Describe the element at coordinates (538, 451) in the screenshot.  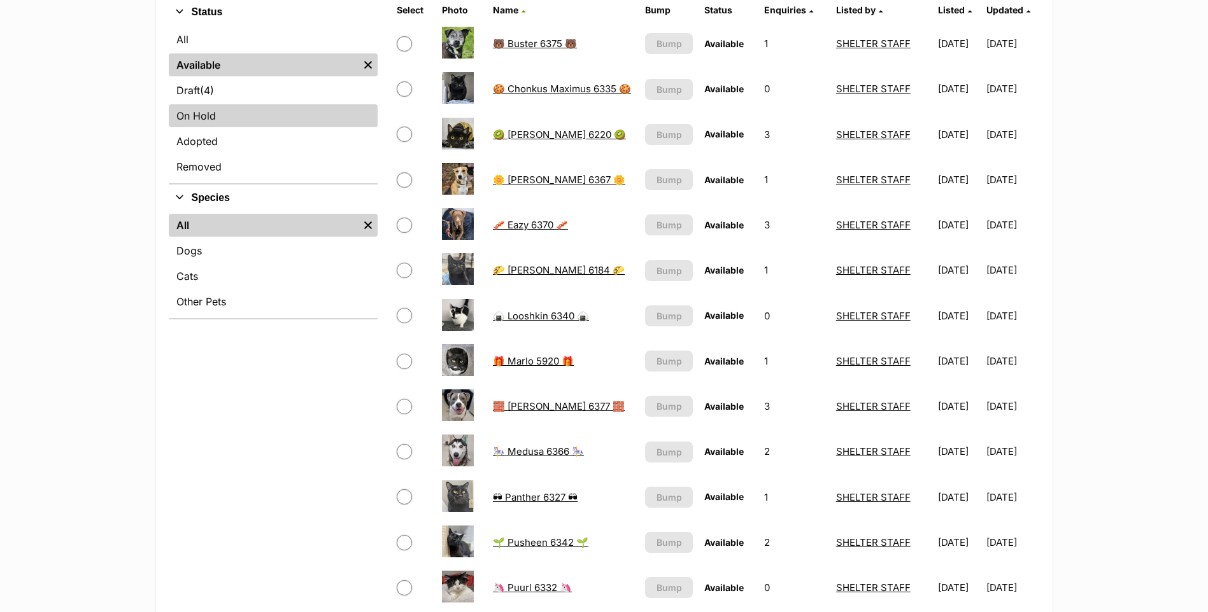
I see `a: 🎠 Medusa 6366 🎠` at that location.